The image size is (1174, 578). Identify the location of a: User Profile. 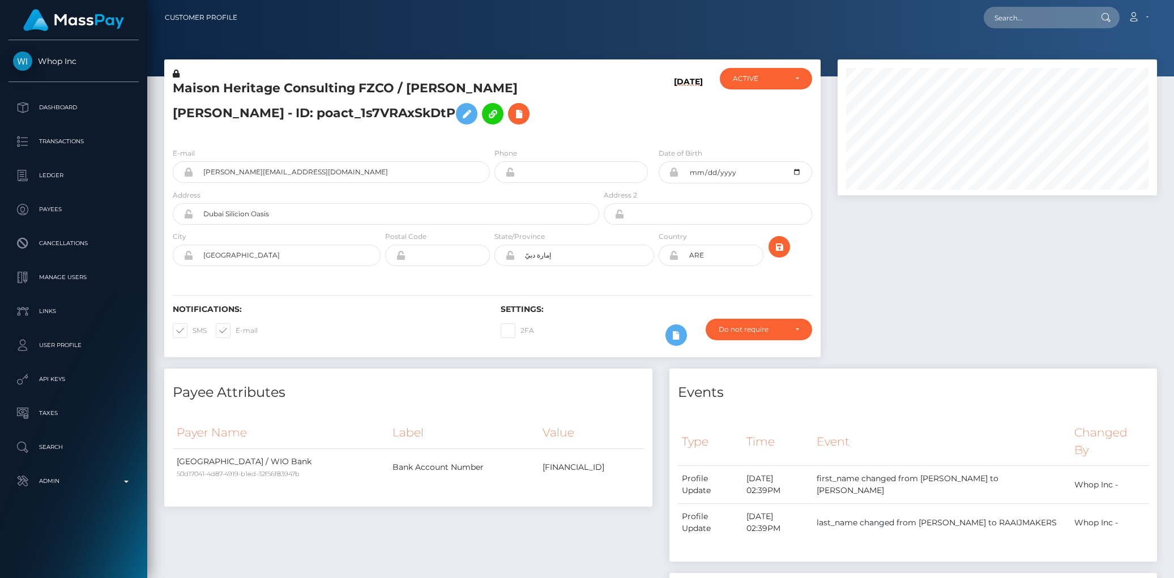
(74, 345).